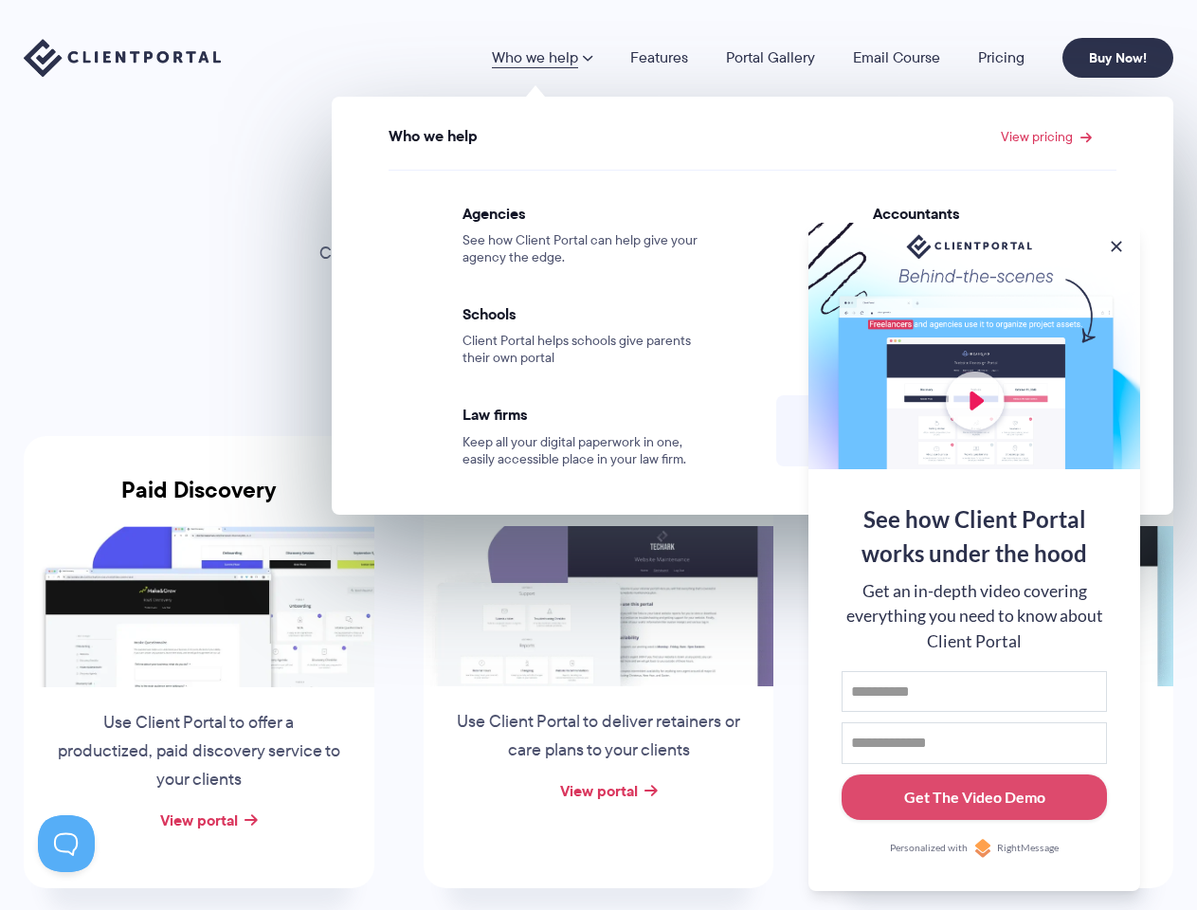 This screenshot has width=1197, height=910. What do you see at coordinates (994, 213) in the screenshot?
I see `span: Accountants` at bounding box center [994, 213].